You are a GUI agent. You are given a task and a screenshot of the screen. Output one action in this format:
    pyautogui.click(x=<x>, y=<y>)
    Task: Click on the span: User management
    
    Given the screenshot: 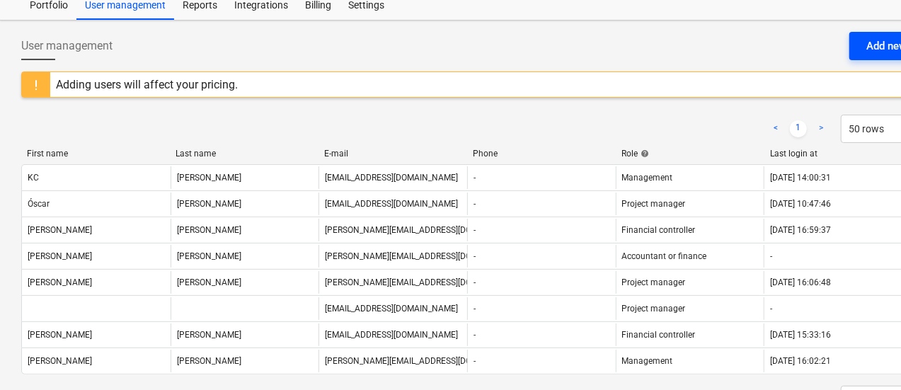 What is the action you would take?
    pyautogui.click(x=67, y=46)
    